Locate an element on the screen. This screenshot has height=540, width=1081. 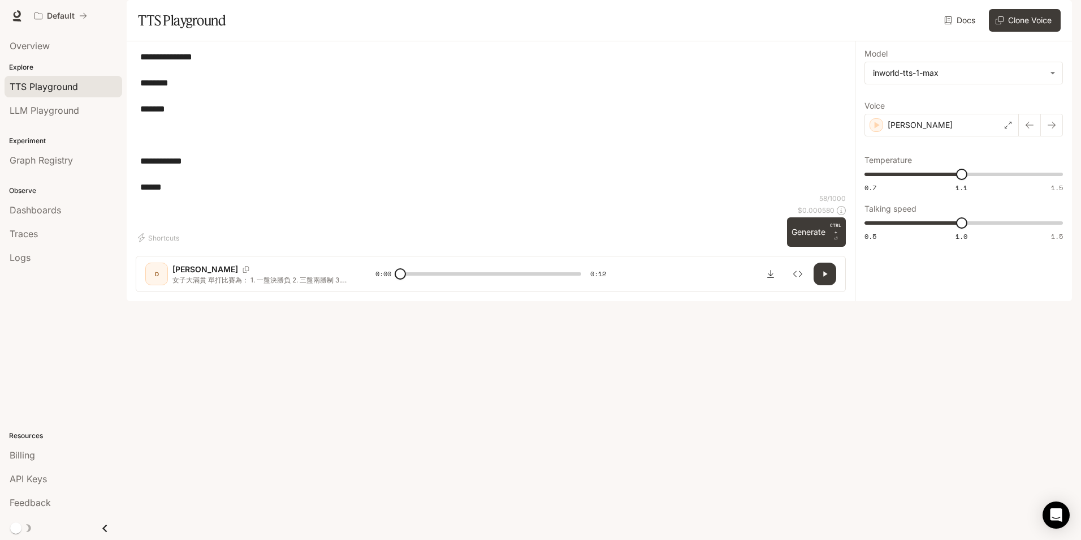
span: 1.0 is located at coordinates (961, 236).